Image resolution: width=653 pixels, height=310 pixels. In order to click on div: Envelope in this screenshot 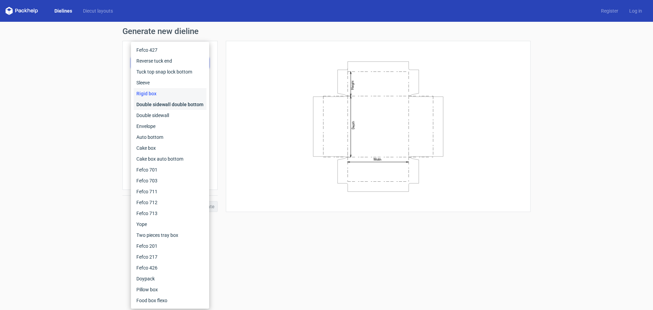, I will do `click(170, 126)`.